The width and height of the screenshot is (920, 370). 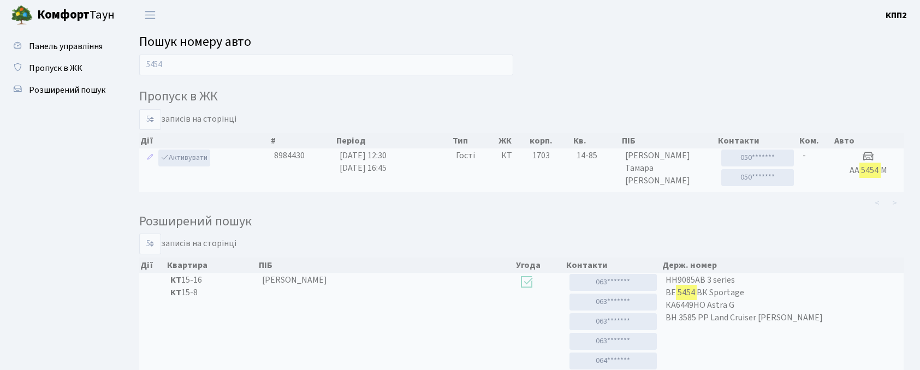 I want to click on span: КТ, so click(x=512, y=156).